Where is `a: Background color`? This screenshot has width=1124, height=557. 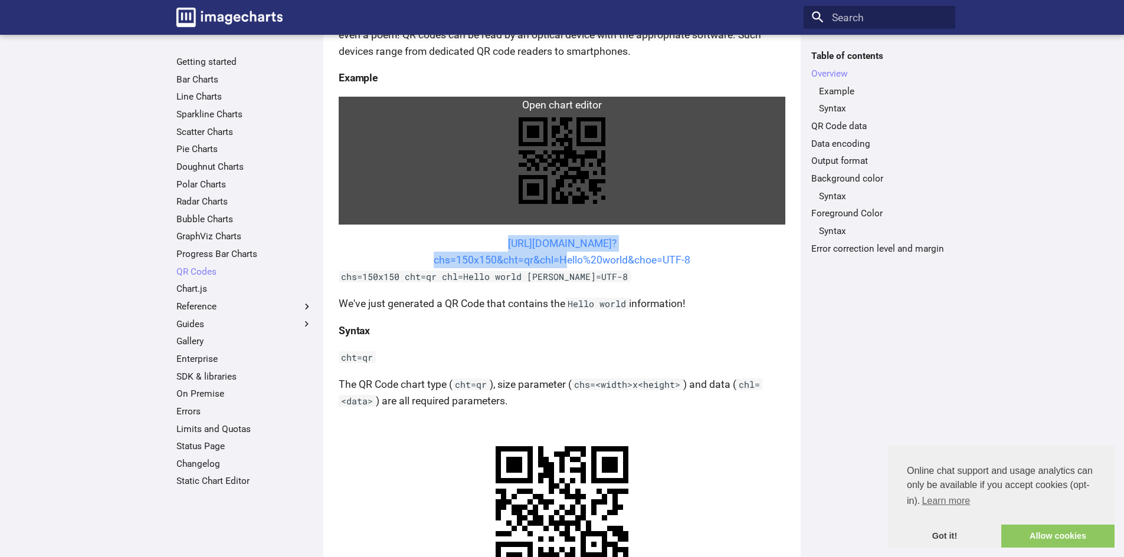 a: Background color is located at coordinates (879, 179).